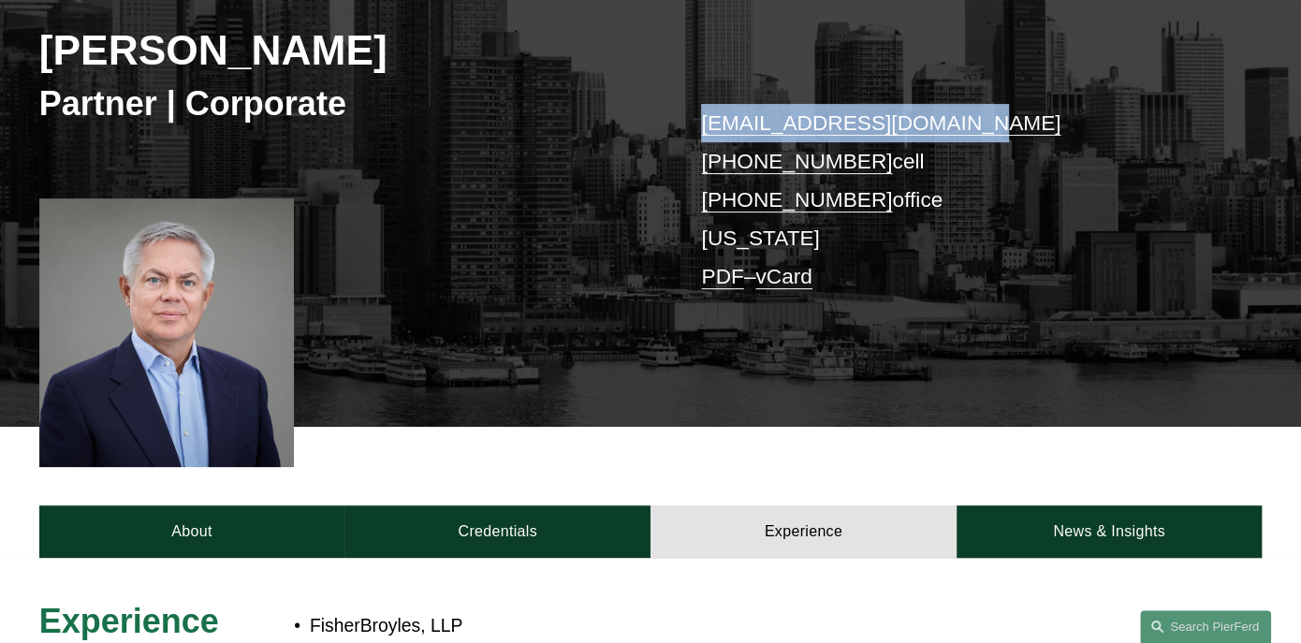 Image resolution: width=1301 pixels, height=643 pixels. I want to click on h3: Partner | Corporate, so click(344, 104).